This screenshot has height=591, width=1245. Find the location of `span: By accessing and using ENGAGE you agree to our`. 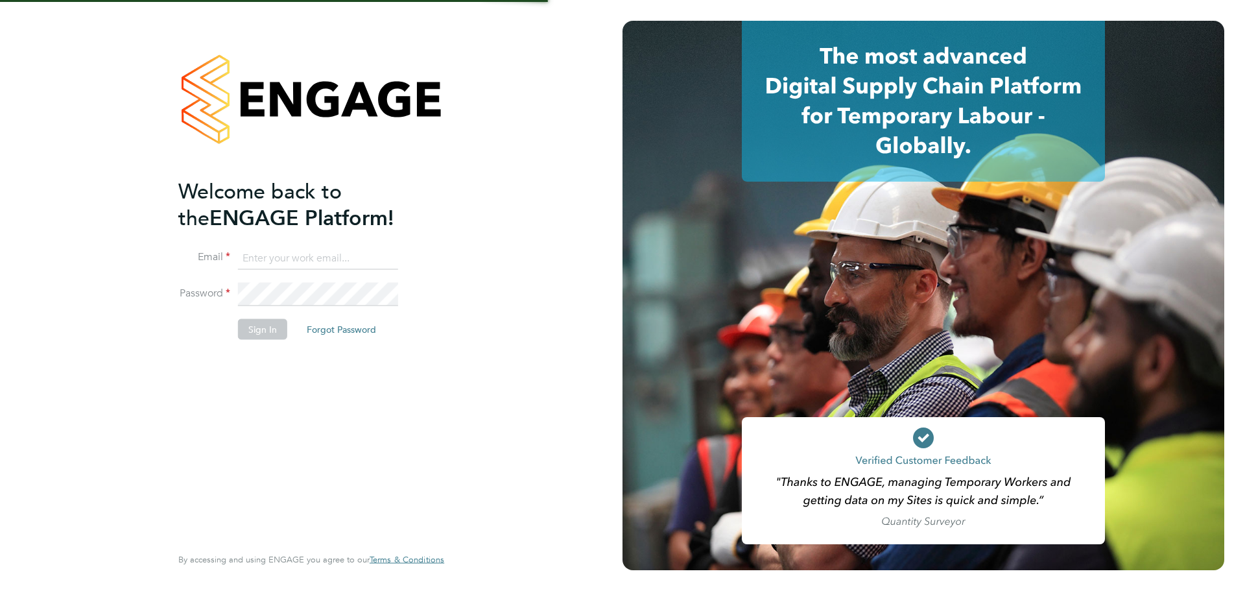

span: By accessing and using ENGAGE you agree to our is located at coordinates (311, 559).